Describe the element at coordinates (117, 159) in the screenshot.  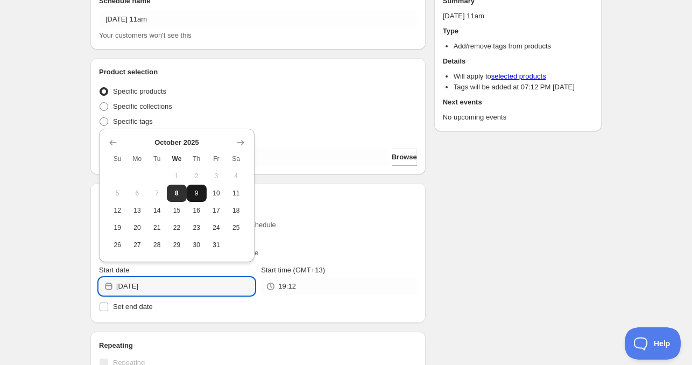
I see `span: Su` at that location.